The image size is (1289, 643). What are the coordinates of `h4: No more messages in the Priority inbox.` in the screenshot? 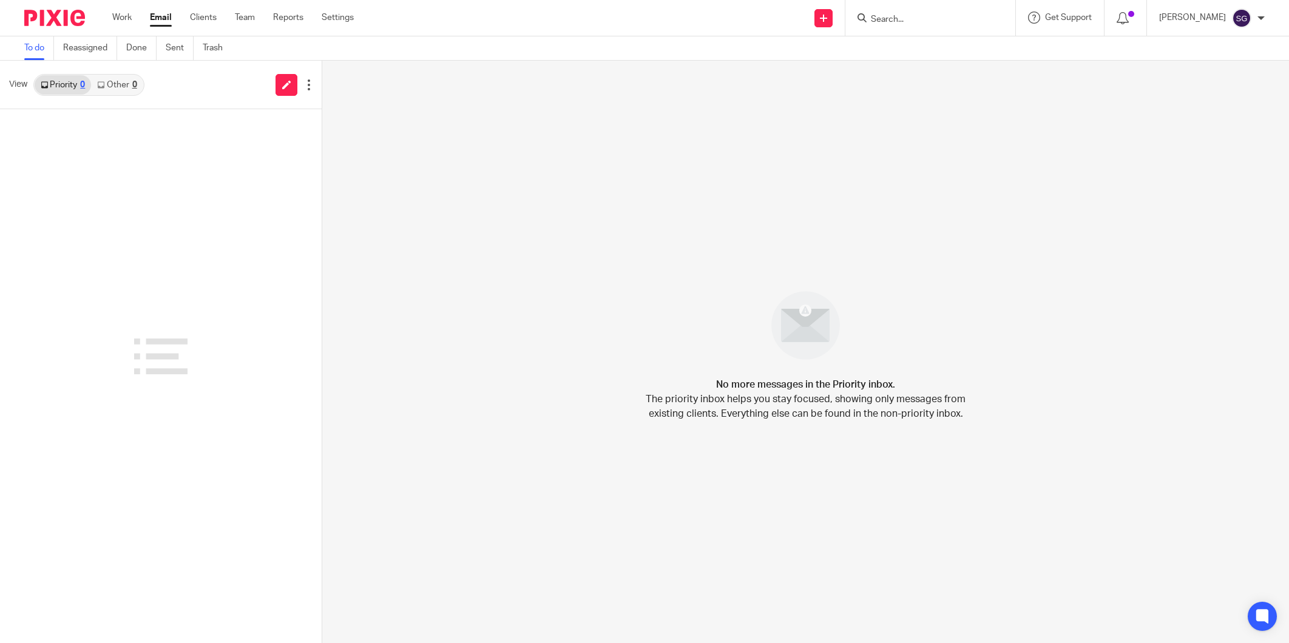 It's located at (805, 385).